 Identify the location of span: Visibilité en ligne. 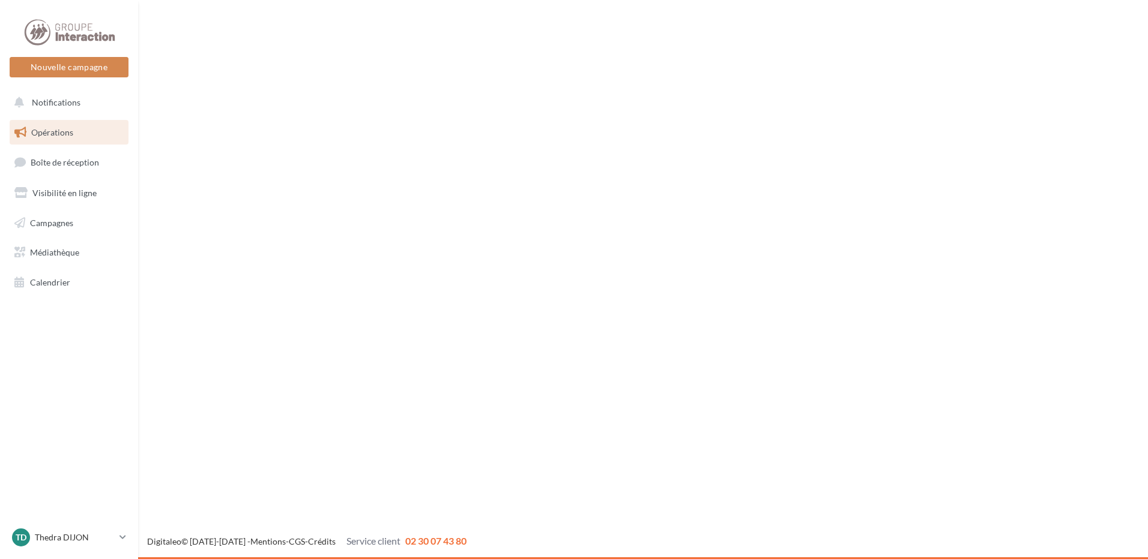
(64, 193).